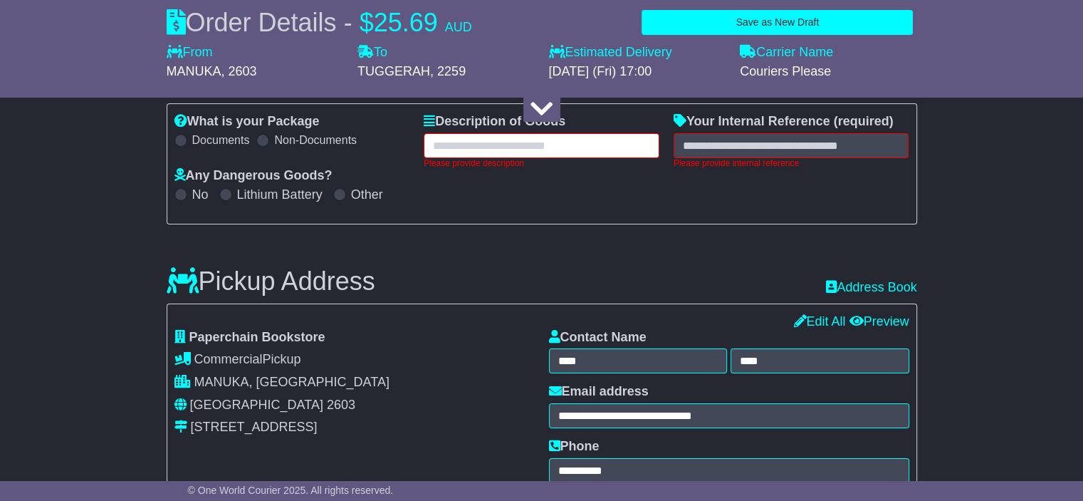 This screenshot has width=1083, height=501. Describe the element at coordinates (828, 72) in the screenshot. I see `div: Couriers Please` at that location.